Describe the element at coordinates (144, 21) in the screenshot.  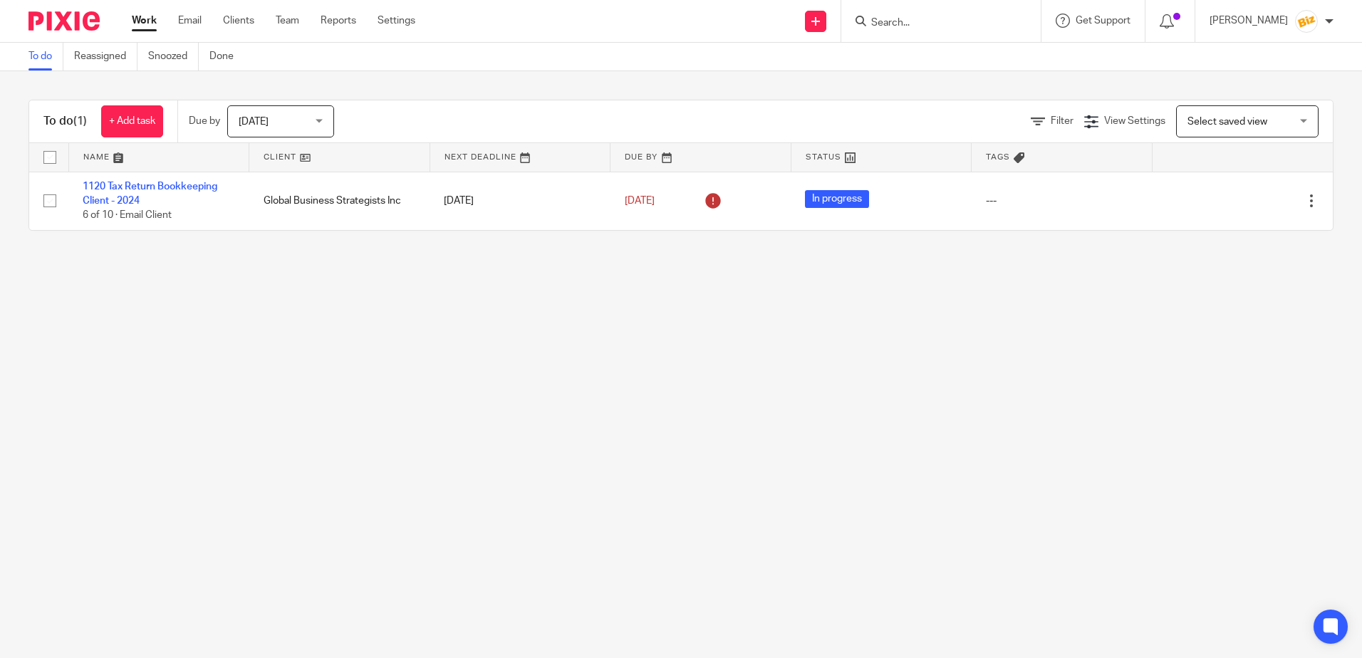
I see `a: Work` at that location.